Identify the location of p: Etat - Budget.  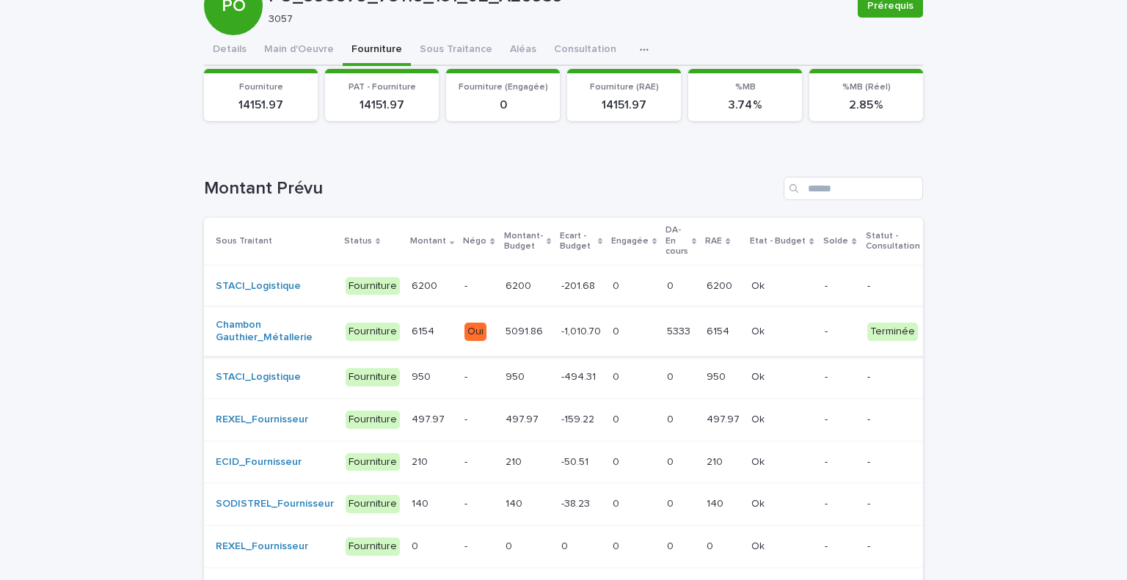
(778, 241).